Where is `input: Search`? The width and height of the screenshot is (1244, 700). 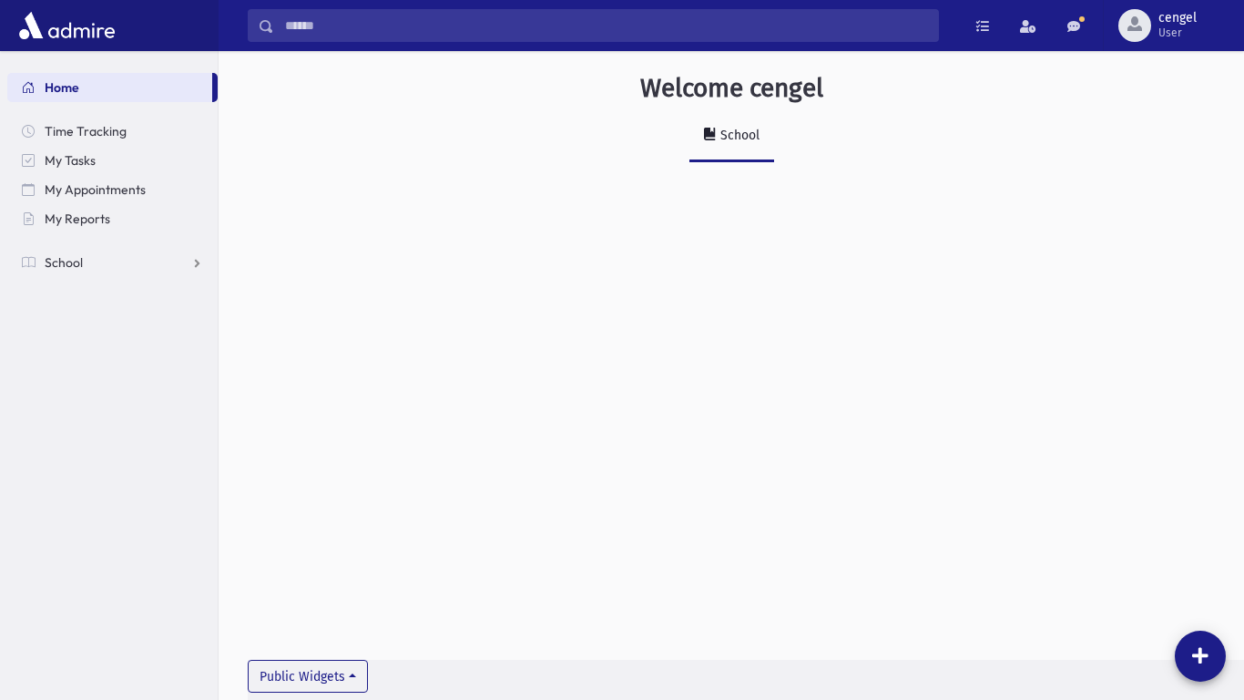 input: Search is located at coordinates (606, 26).